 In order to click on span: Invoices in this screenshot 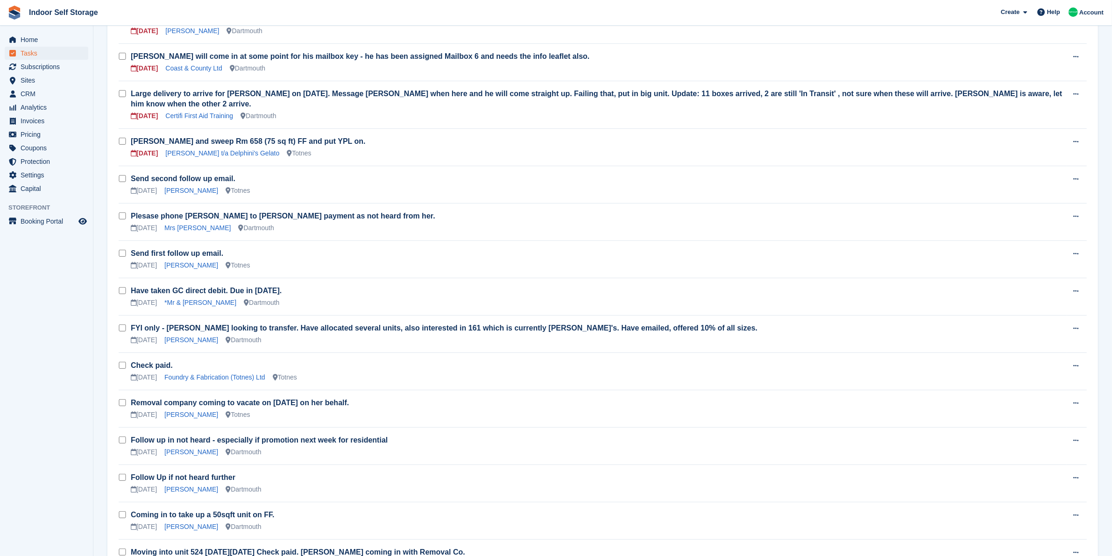, I will do `click(49, 121)`.